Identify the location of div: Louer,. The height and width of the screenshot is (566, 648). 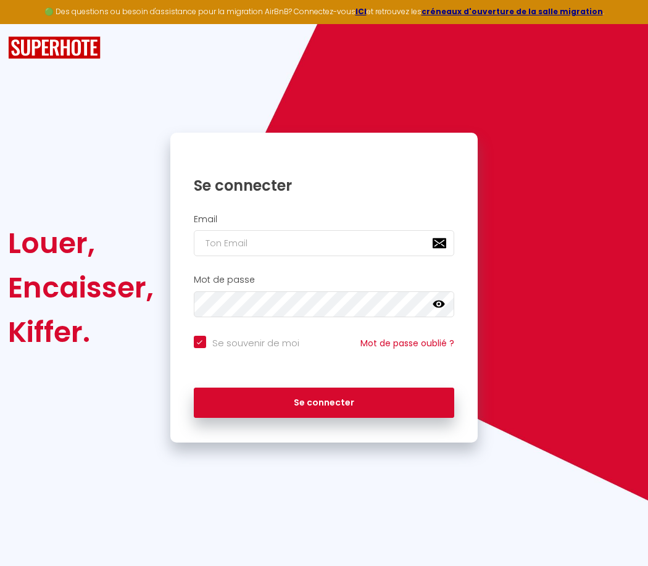
(81, 243).